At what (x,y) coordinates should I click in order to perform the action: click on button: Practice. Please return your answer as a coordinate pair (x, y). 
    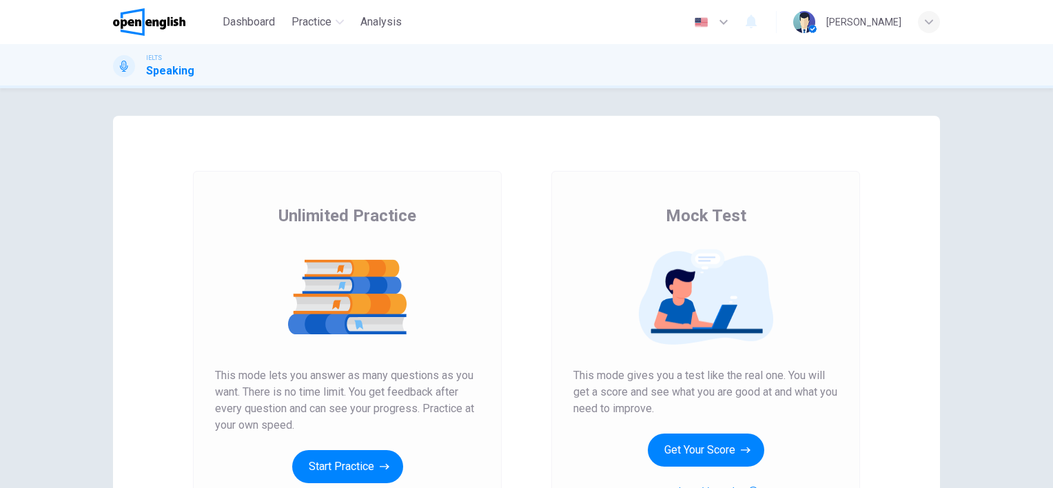
    Looking at the image, I should click on (318, 22).